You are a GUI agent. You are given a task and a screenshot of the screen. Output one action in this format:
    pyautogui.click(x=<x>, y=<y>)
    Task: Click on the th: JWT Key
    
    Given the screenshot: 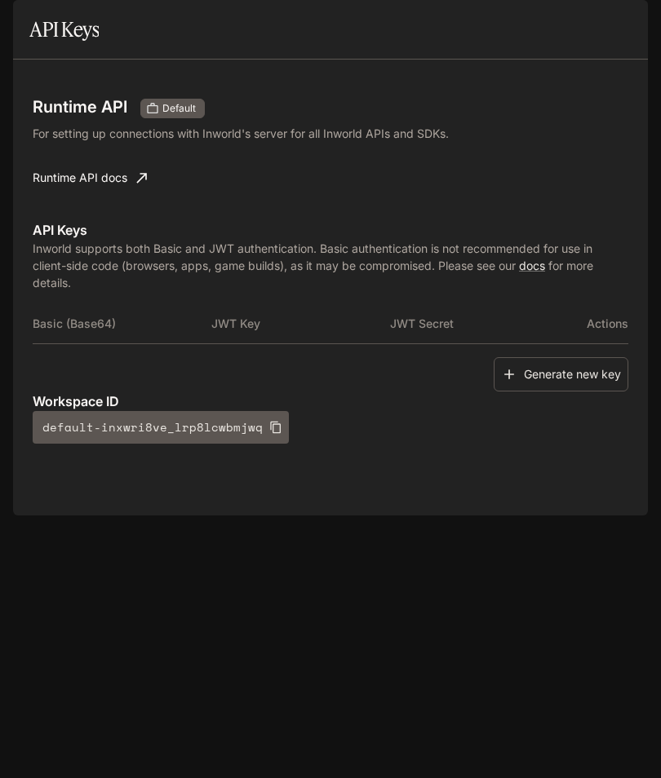 What is the action you would take?
    pyautogui.click(x=300, y=324)
    